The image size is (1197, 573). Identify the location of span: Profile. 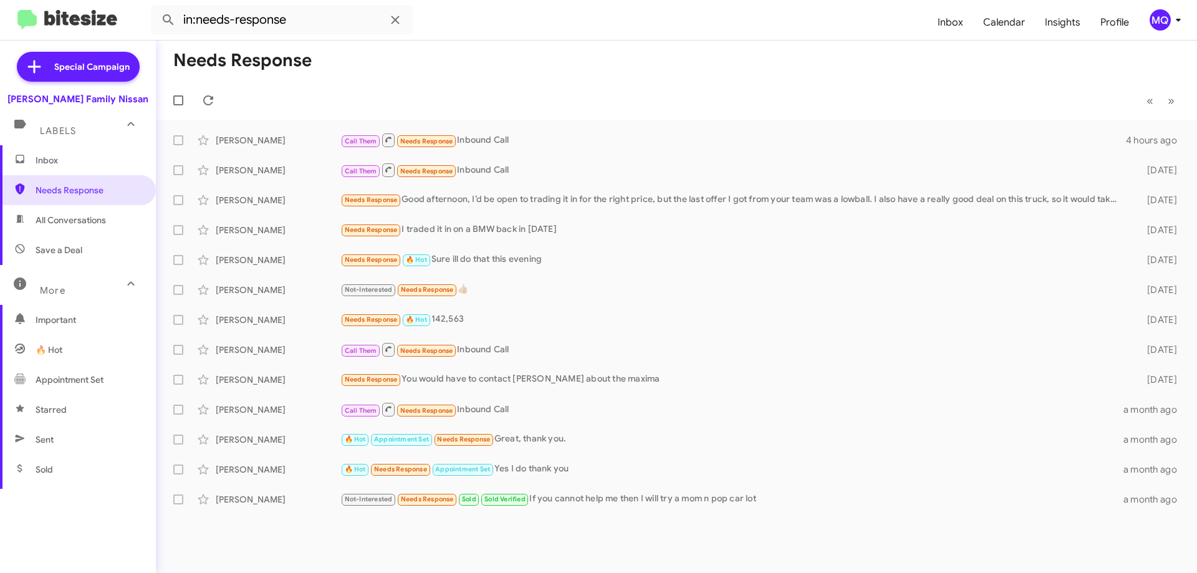
(1115, 22).